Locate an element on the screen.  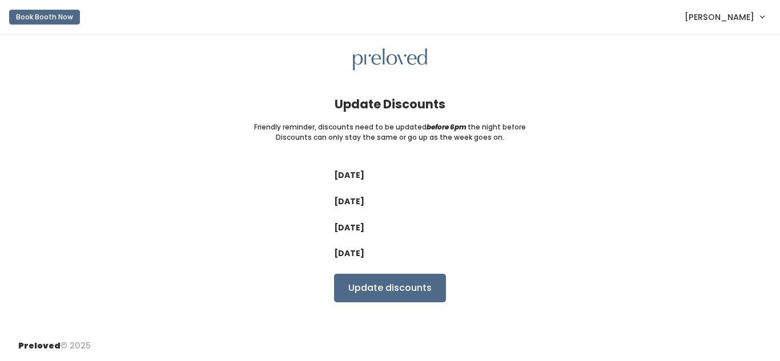
small: Friendly reminder, discounts need to be updated the night before is located at coordinates (390, 127).